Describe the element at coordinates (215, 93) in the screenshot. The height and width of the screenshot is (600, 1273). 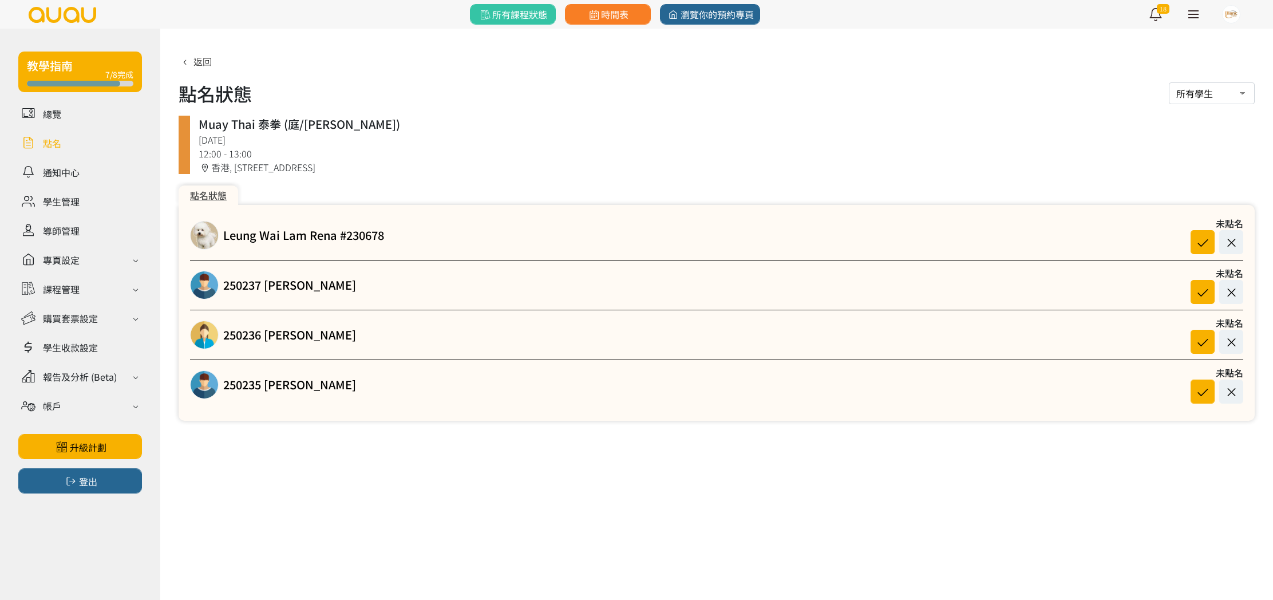
I see `h1: 點名狀態` at that location.